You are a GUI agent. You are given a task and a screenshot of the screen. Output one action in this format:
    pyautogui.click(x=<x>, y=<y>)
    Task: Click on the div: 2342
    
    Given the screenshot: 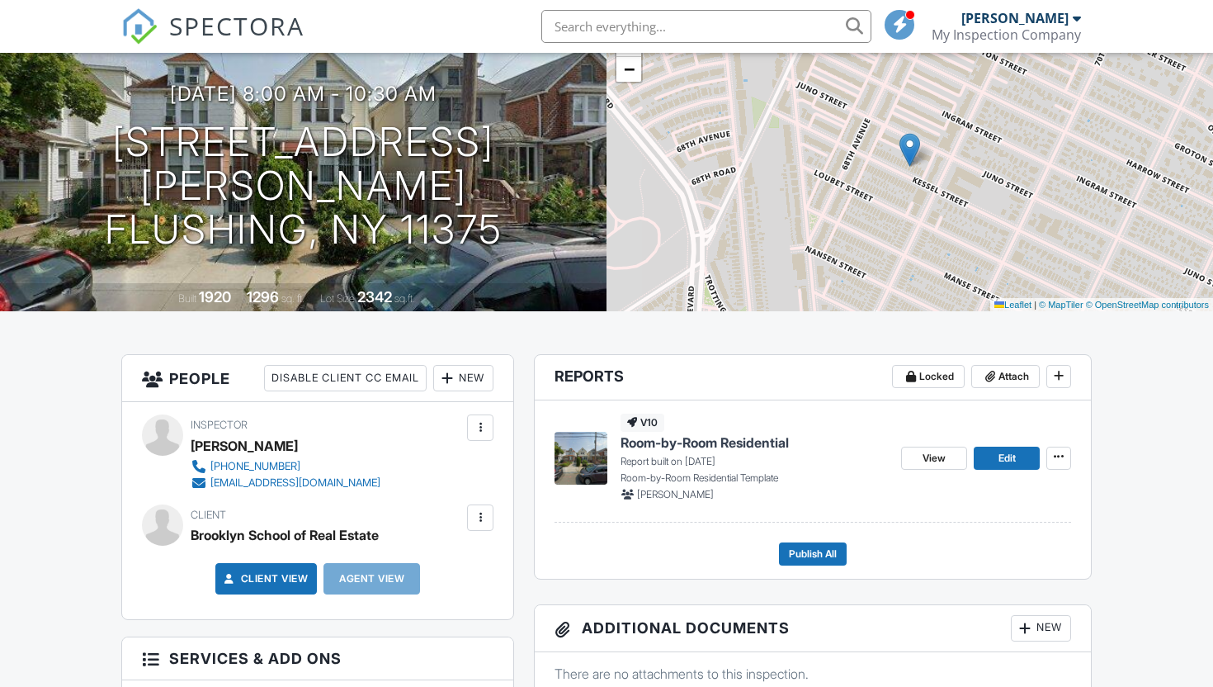 What is the action you would take?
    pyautogui.click(x=375, y=296)
    